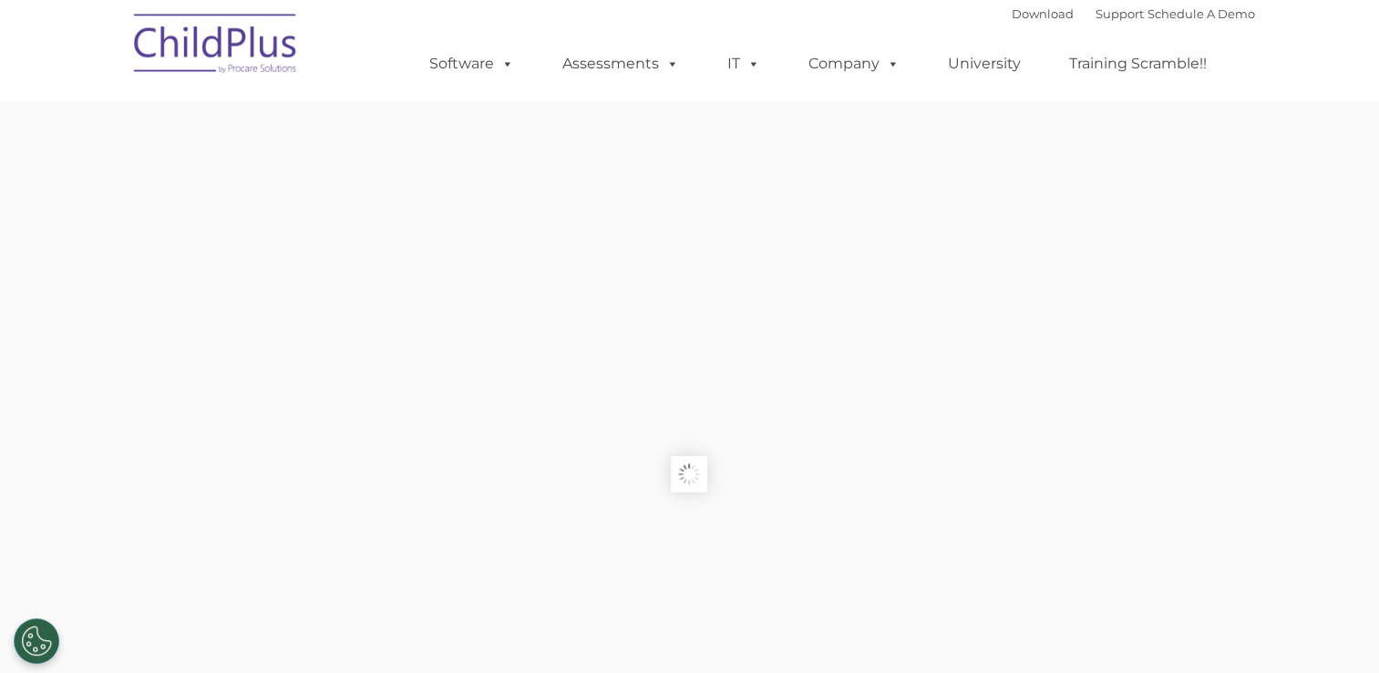 The height and width of the screenshot is (673, 1379). Describe the element at coordinates (1119, 14) in the screenshot. I see `a: Support` at that location.